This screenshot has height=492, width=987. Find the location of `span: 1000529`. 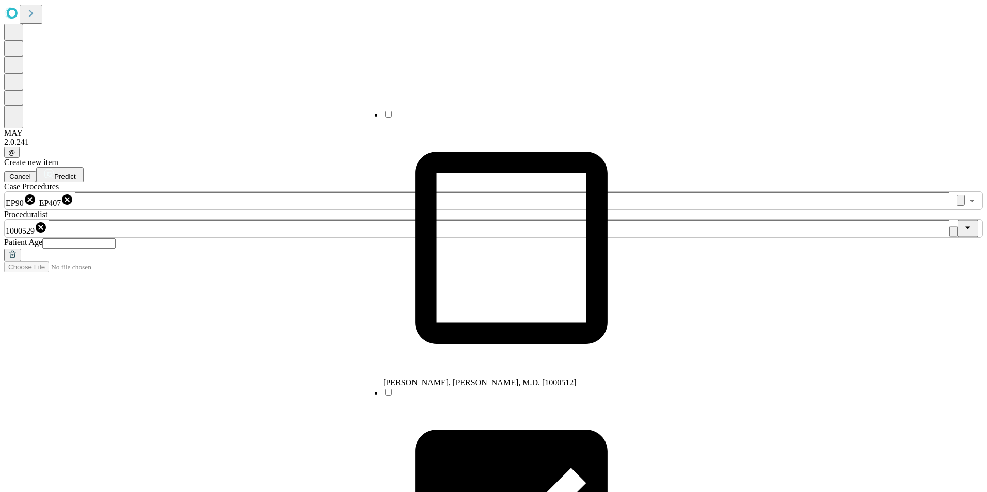

span: 1000529 is located at coordinates (20, 231).